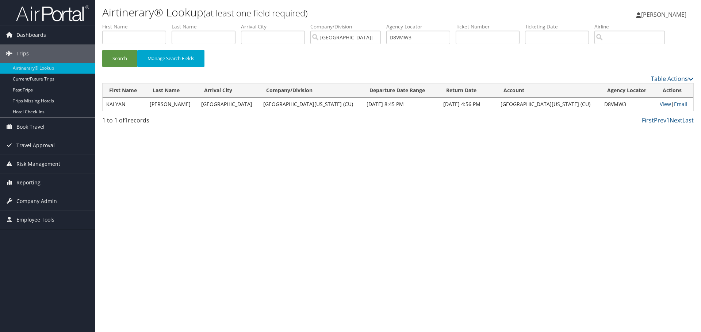 The width and height of the screenshot is (701, 332). What do you see at coordinates (348, 27) in the screenshot?
I see `label: Company/Division` at bounding box center [348, 27].